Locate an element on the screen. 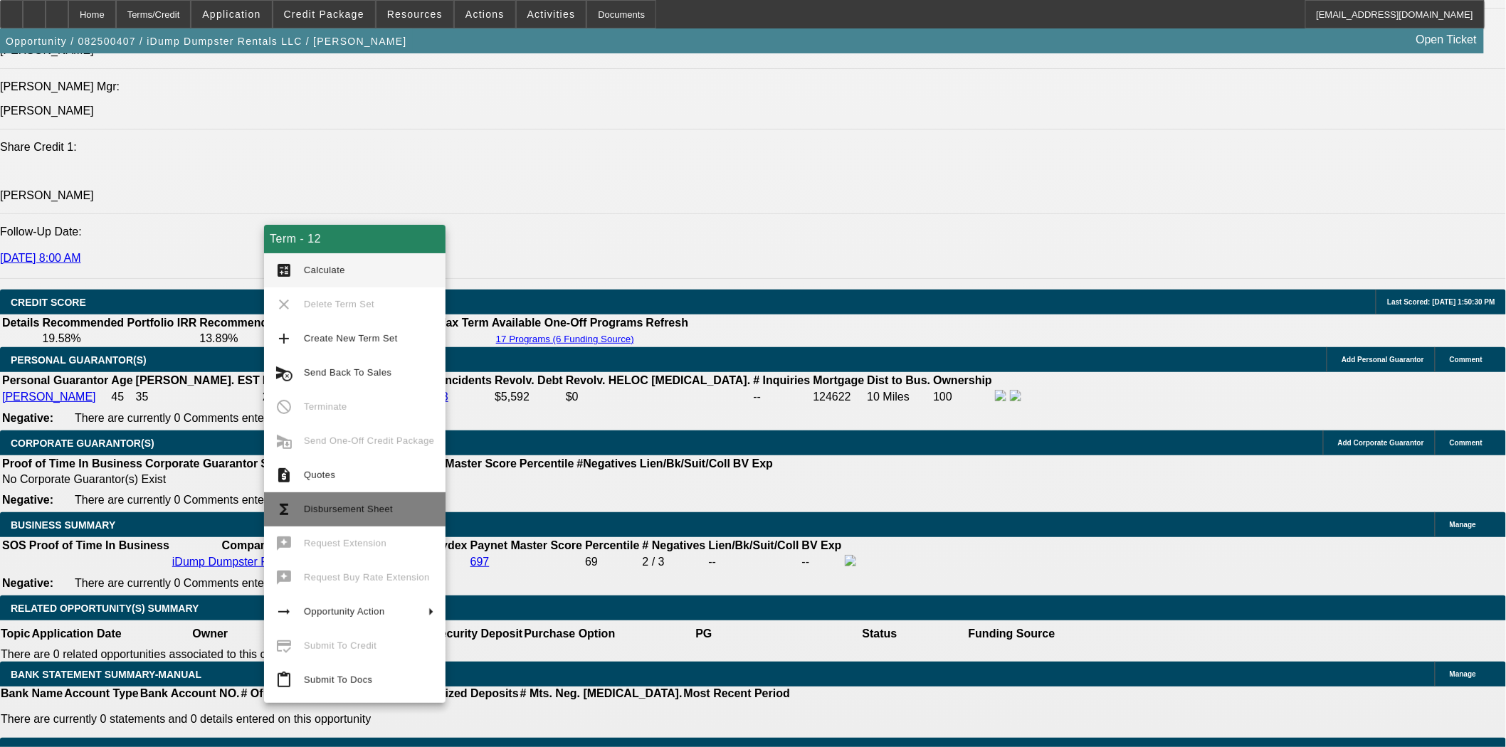  b: Company is located at coordinates (248, 545).